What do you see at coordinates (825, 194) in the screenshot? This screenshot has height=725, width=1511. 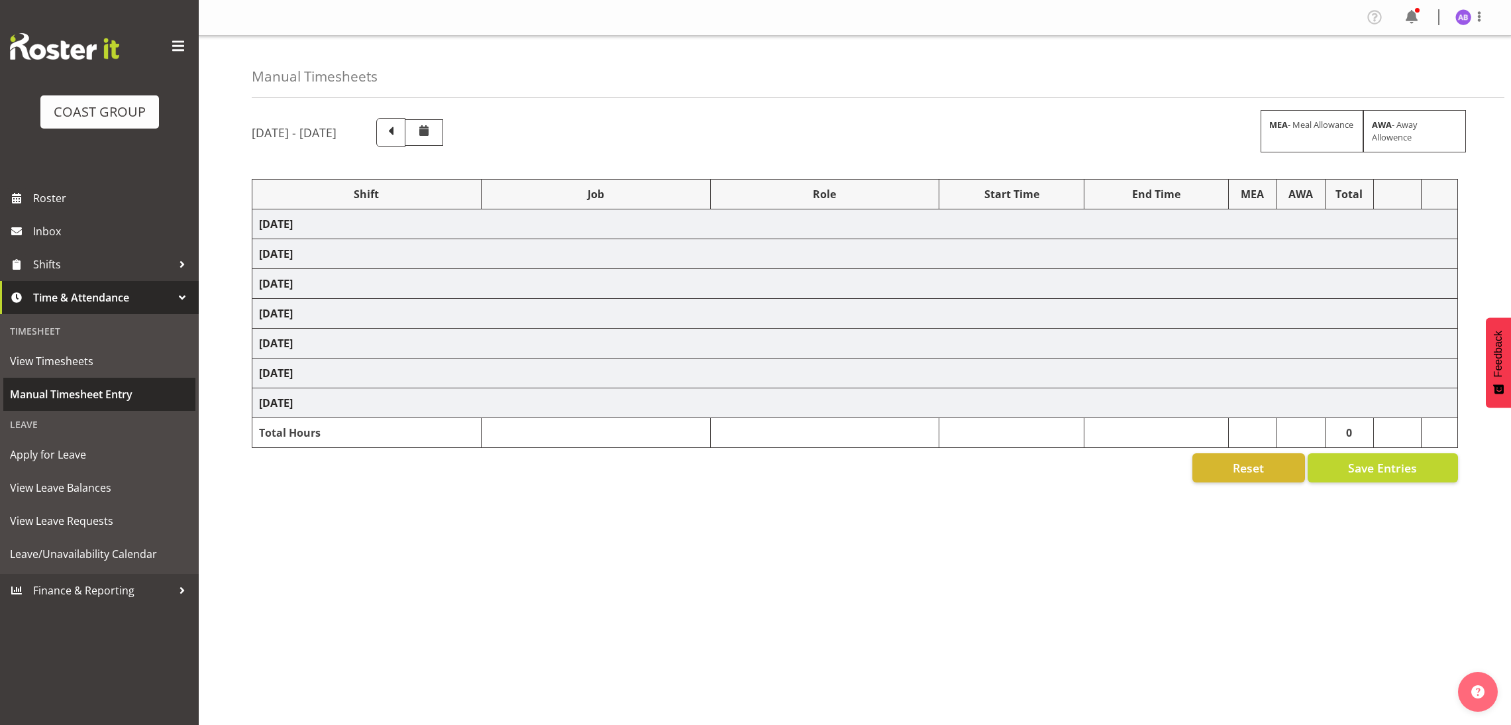 I see `div: Role` at bounding box center [825, 194].